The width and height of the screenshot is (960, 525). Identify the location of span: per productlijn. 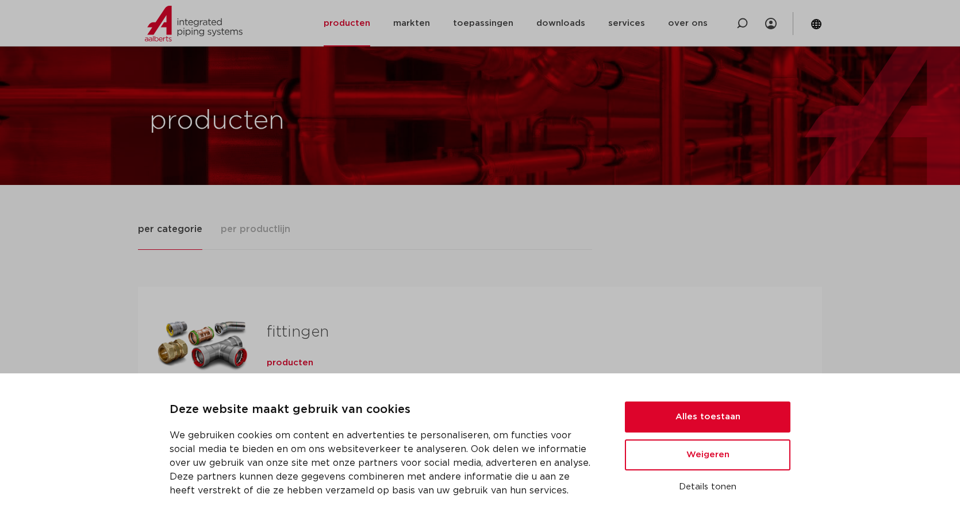
(255, 229).